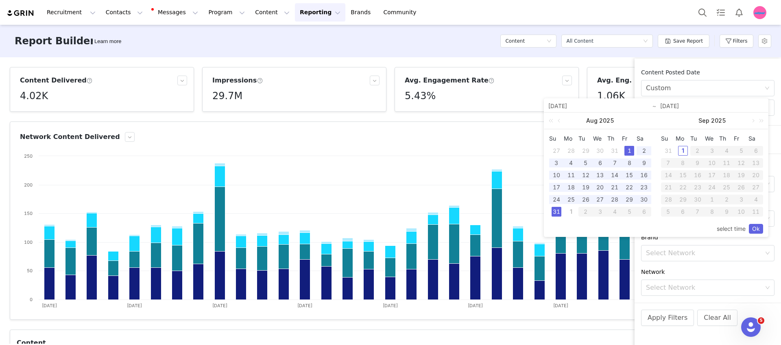  I want to click on td: October 3, 2025, so click(741, 200).